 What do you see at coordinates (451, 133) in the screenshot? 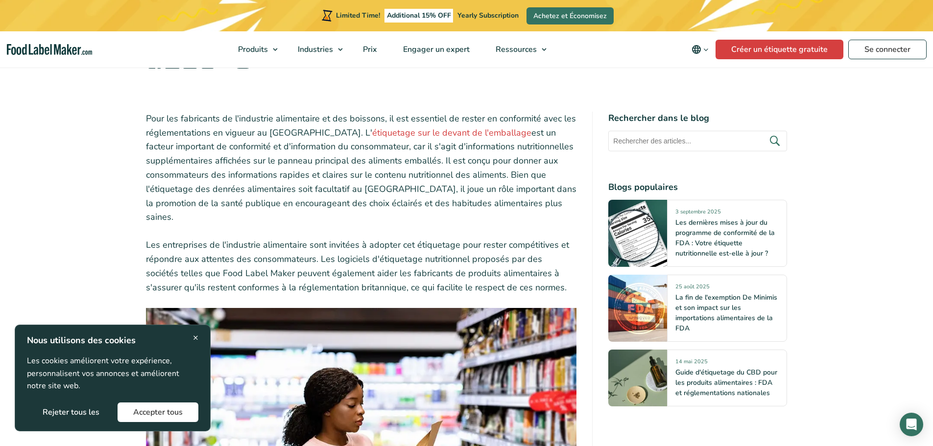
I see `a: étiquetage sur le devant de l'emballage` at bounding box center [451, 133].